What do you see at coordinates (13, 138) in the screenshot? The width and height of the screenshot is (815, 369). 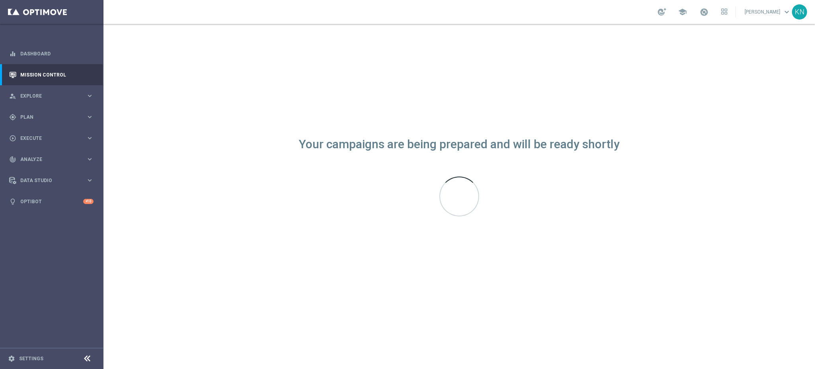 I see `i: play_circle_outline` at bounding box center [13, 138].